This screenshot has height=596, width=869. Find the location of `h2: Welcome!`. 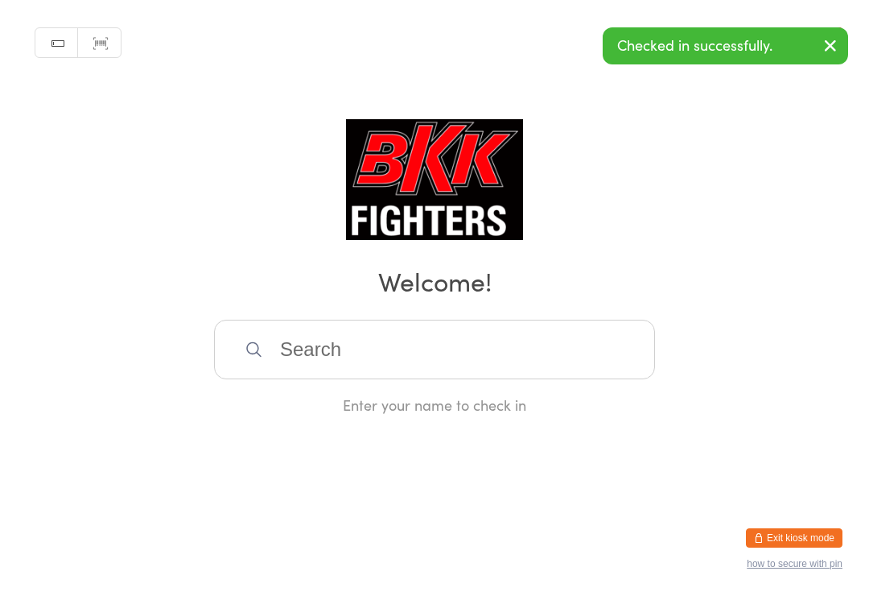

h2: Welcome! is located at coordinates (435, 280).